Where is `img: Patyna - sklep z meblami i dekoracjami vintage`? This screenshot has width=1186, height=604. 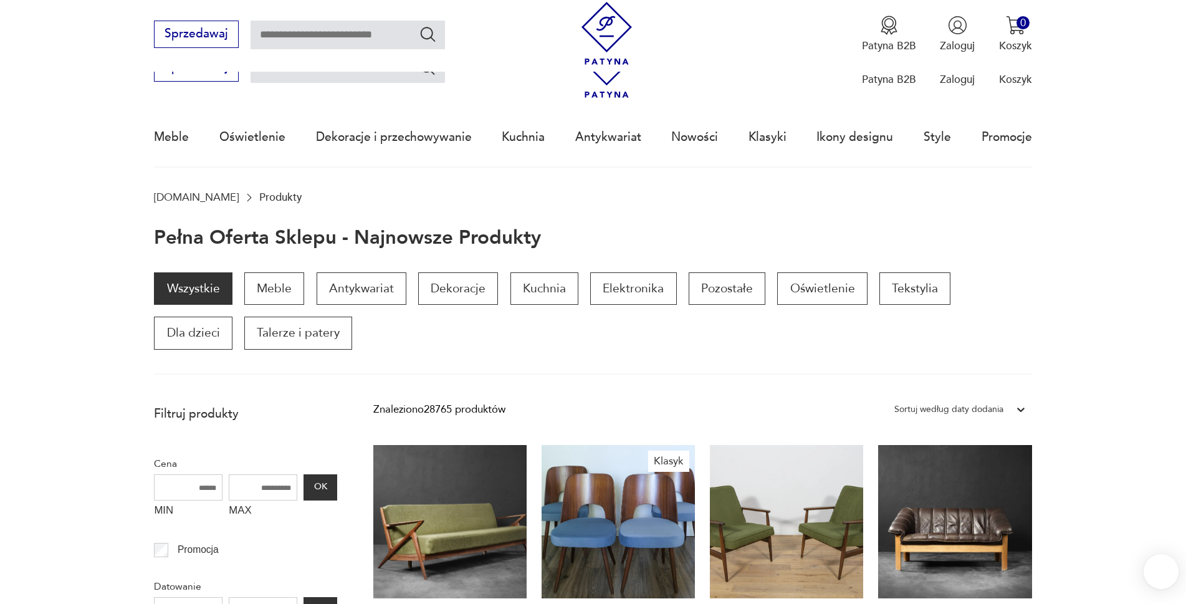
img: Patyna - sklep z meblami i dekoracjami vintage is located at coordinates (607, 33).